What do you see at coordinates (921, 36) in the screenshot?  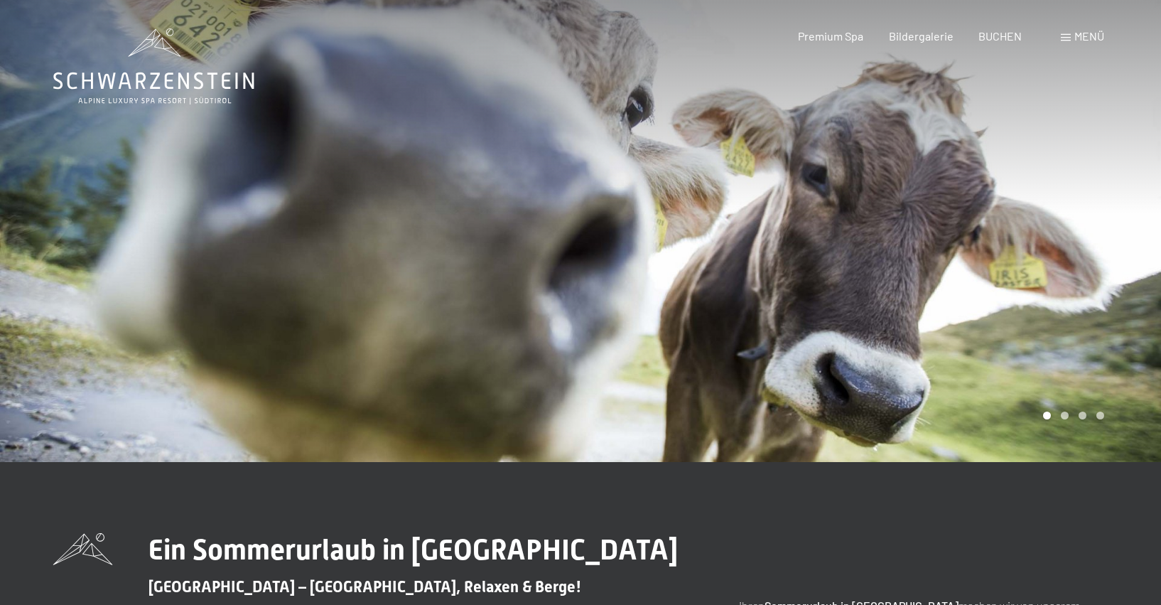 I see `a: Bildergalerie` at bounding box center [921, 36].